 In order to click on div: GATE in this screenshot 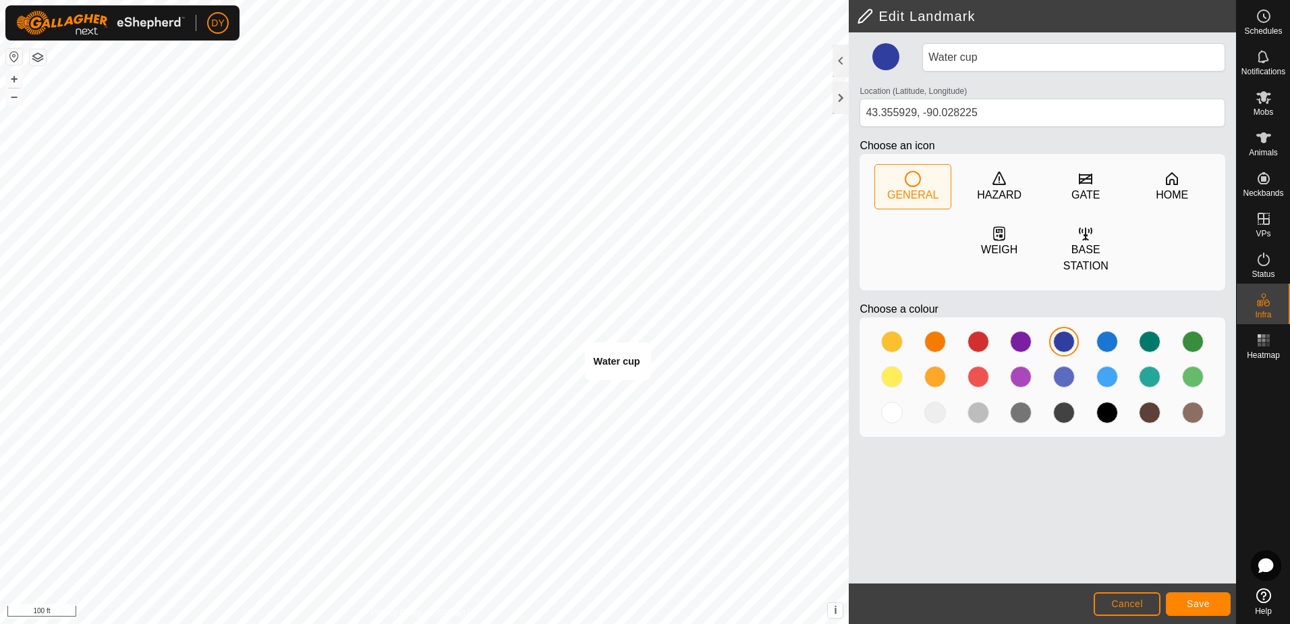, I will do `click(1086, 195)`.